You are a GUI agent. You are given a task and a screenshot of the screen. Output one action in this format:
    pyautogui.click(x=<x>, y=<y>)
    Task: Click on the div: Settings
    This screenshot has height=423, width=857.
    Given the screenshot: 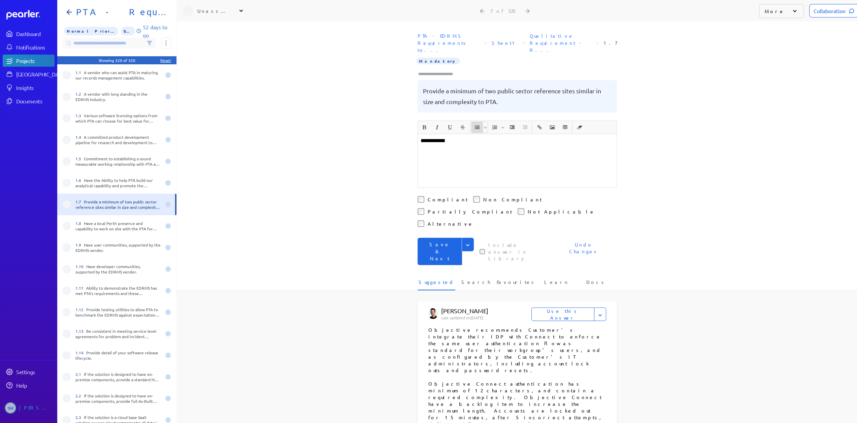 What is the action you would take?
    pyautogui.click(x=35, y=372)
    